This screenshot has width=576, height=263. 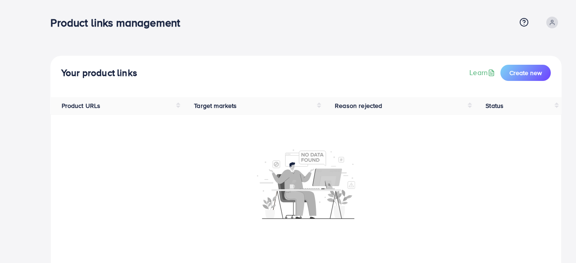 I want to click on span: Product URLs, so click(x=81, y=106).